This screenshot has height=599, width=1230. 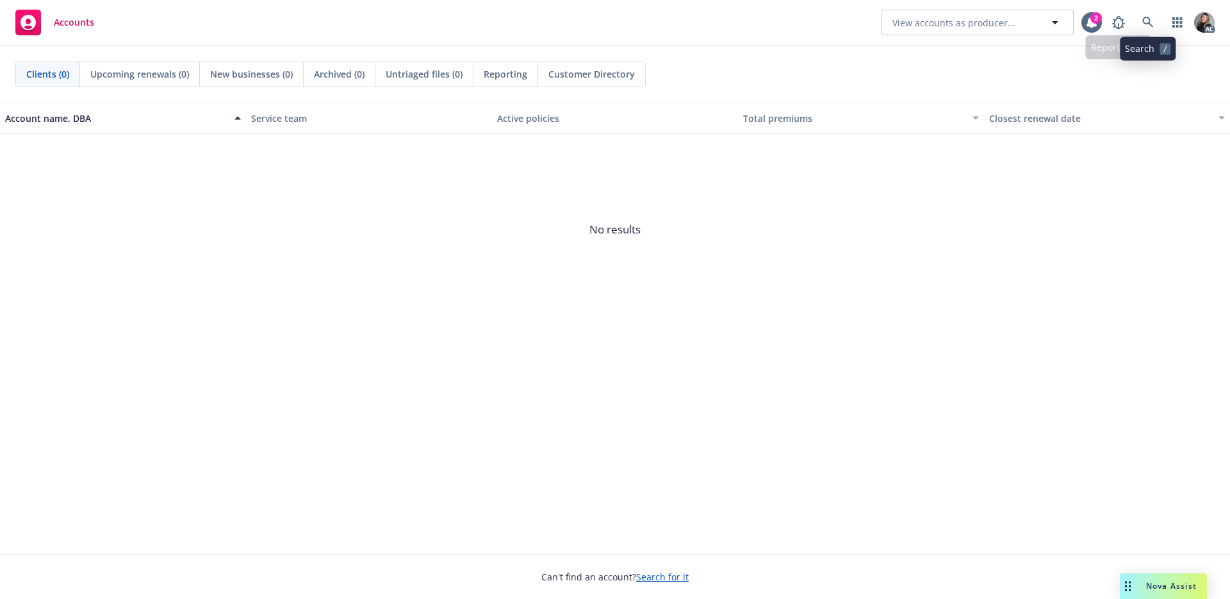 I want to click on div: 2, so click(x=1096, y=18).